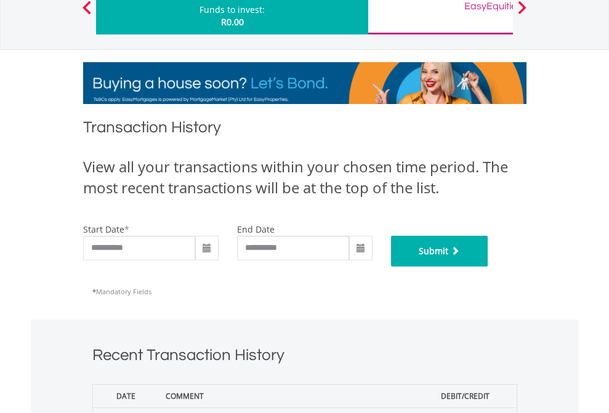 The width and height of the screenshot is (609, 413). Describe the element at coordinates (522, 13) in the screenshot. I see `button: Next` at that location.